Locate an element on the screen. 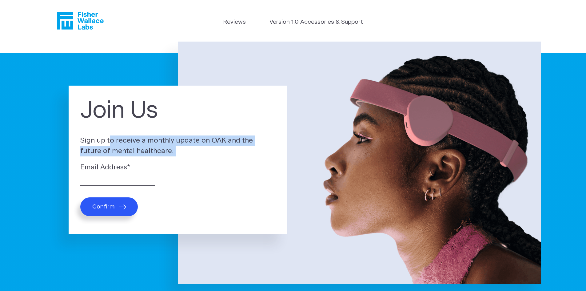  label: Email Address is located at coordinates (178, 167).